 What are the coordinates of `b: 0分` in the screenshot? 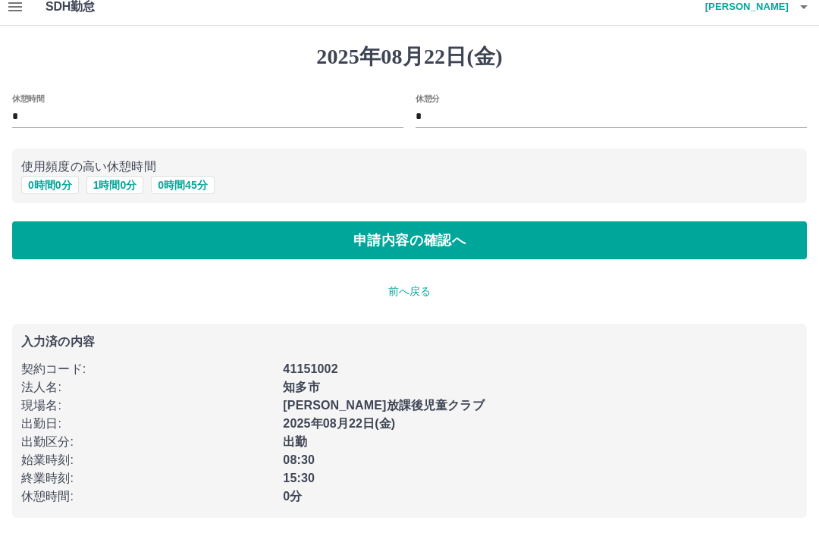 It's located at (292, 496).